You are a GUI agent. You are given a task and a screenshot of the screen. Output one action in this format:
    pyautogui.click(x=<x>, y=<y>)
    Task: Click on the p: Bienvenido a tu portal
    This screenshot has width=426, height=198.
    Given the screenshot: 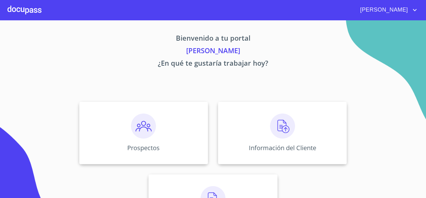 What is the action you would take?
    pyautogui.click(x=213, y=39)
    